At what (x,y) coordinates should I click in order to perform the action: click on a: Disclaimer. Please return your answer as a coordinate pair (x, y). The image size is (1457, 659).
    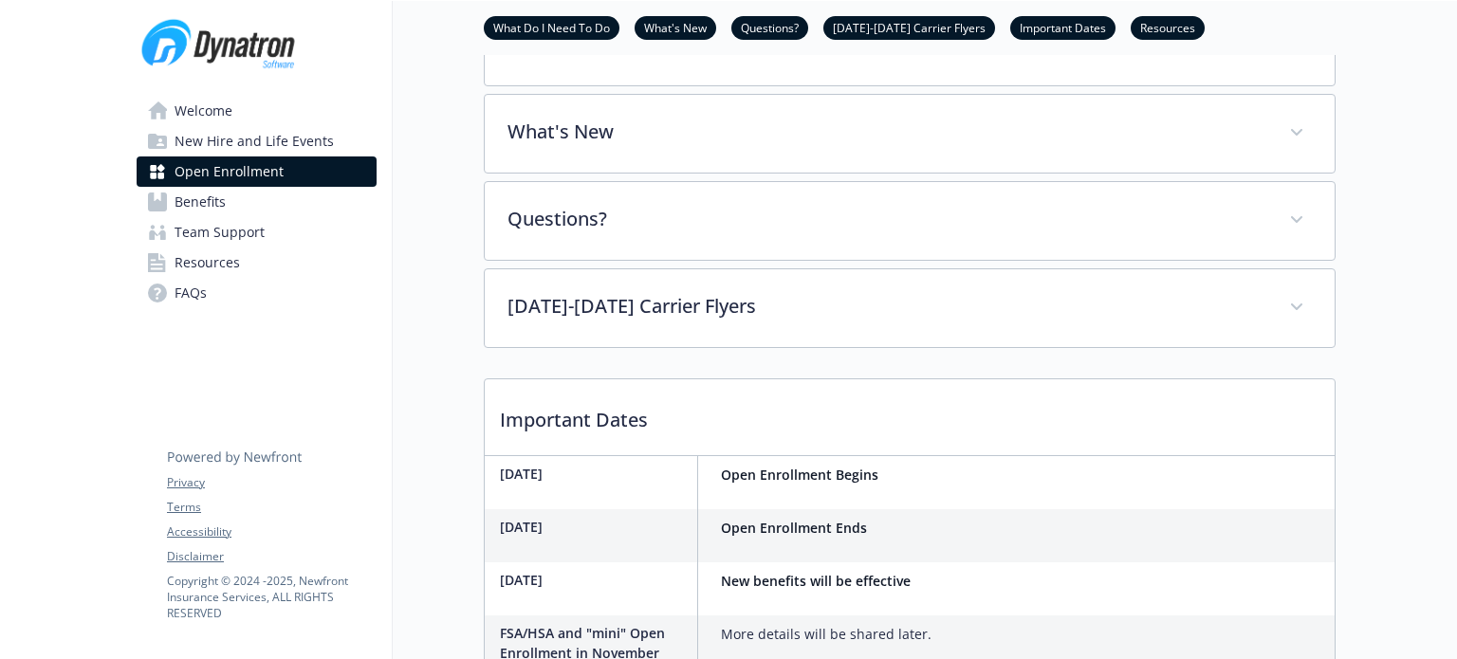
    Looking at the image, I should click on (271, 557).